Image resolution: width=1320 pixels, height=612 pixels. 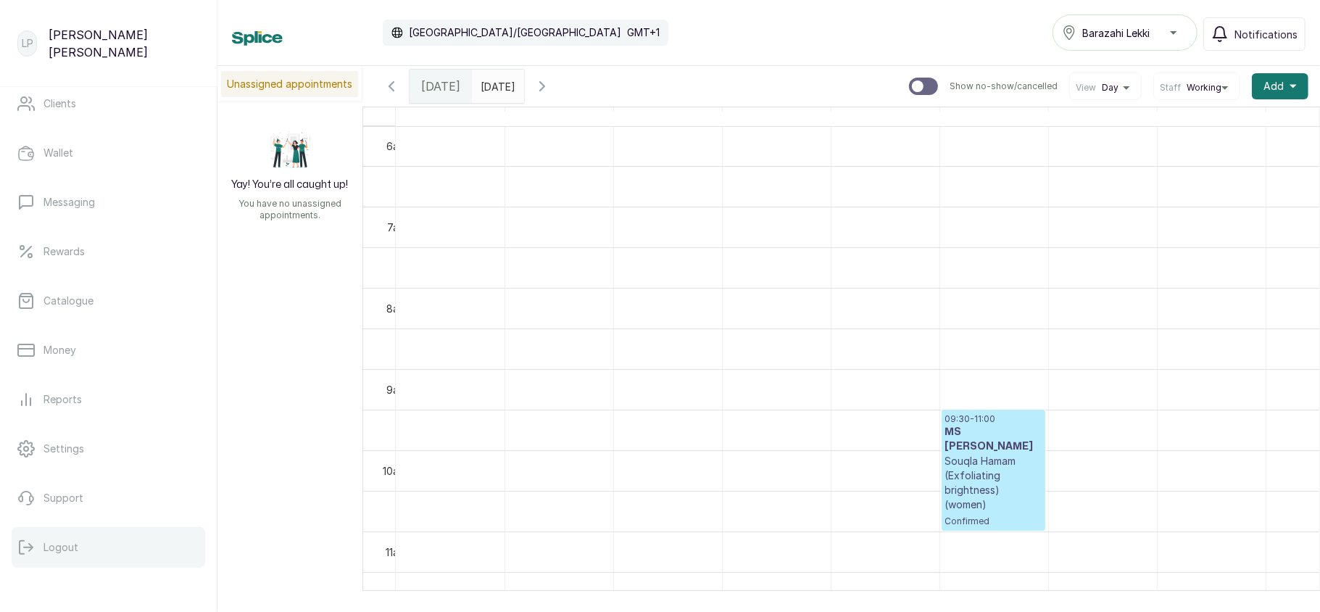 I want to click on p: GMT+1, so click(x=643, y=33).